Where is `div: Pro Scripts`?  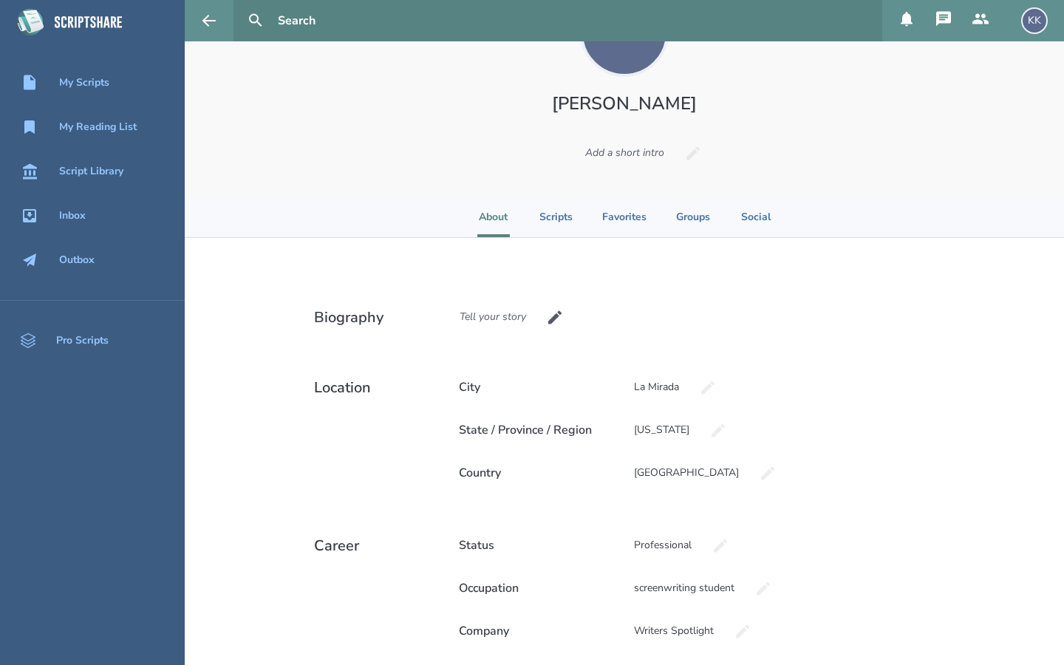 div: Pro Scripts is located at coordinates (82, 340).